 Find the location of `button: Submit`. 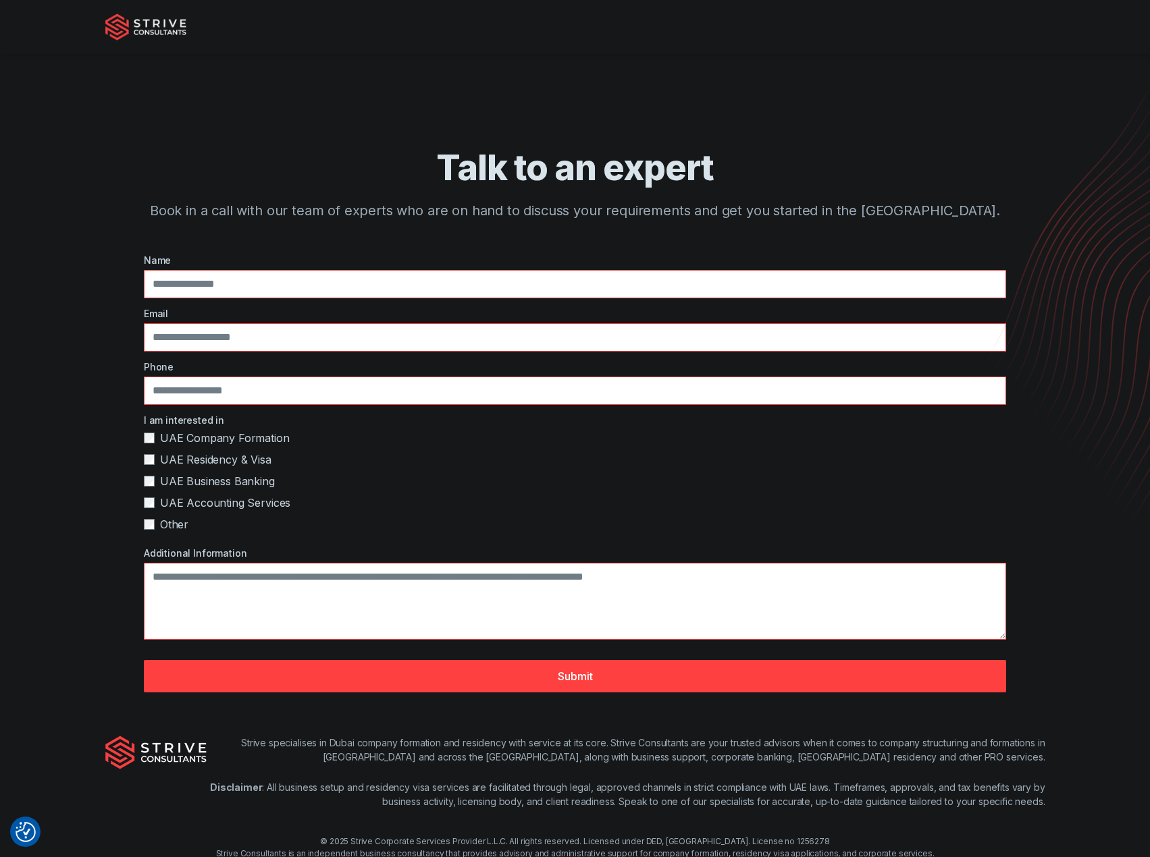

button: Submit is located at coordinates (575, 676).